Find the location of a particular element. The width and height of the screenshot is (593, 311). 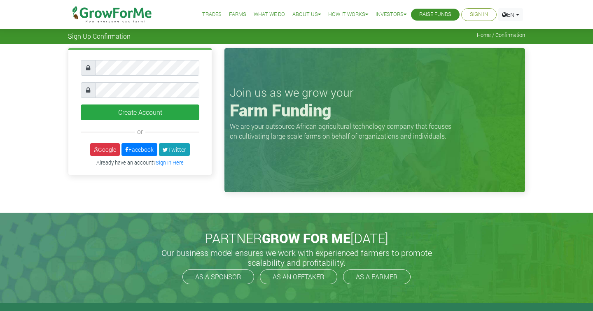

a: What We Do is located at coordinates (269, 14).